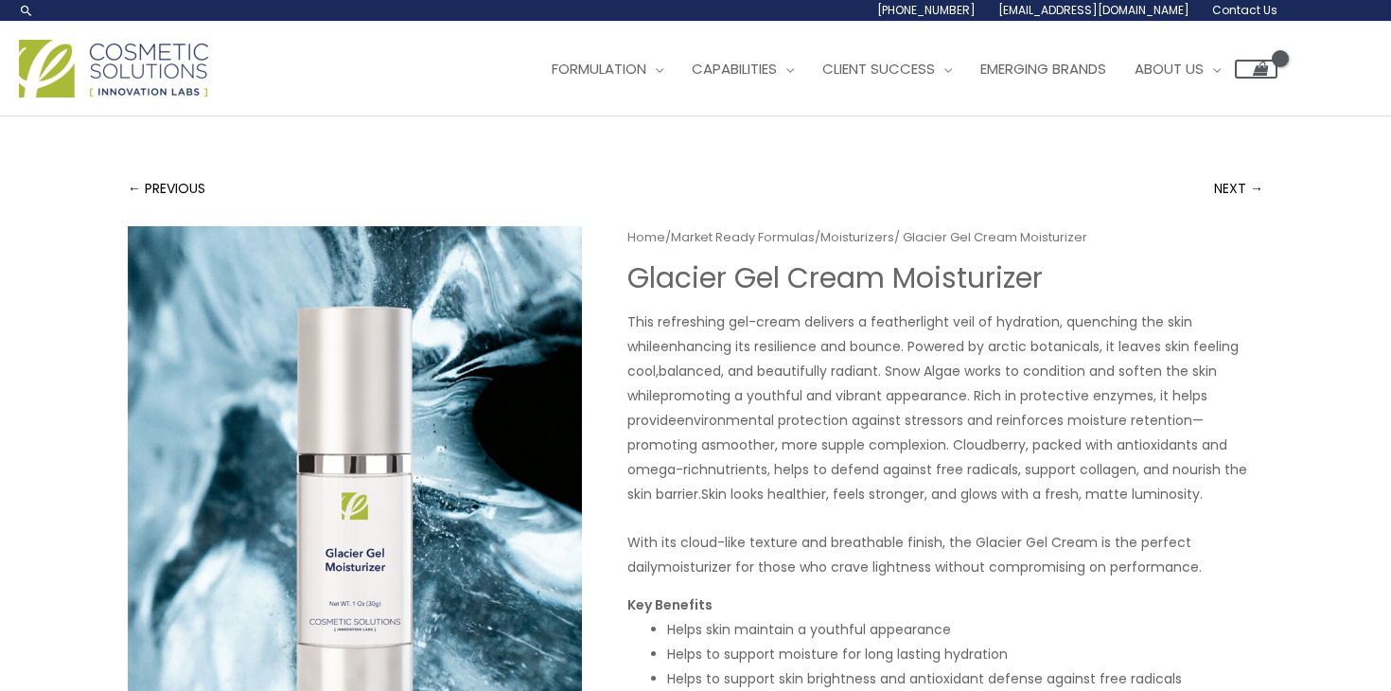 The image size is (1391, 691). What do you see at coordinates (930, 567) in the screenshot?
I see `span: moisturizer for those who crave lightness without compromising on performance.` at bounding box center [930, 567].